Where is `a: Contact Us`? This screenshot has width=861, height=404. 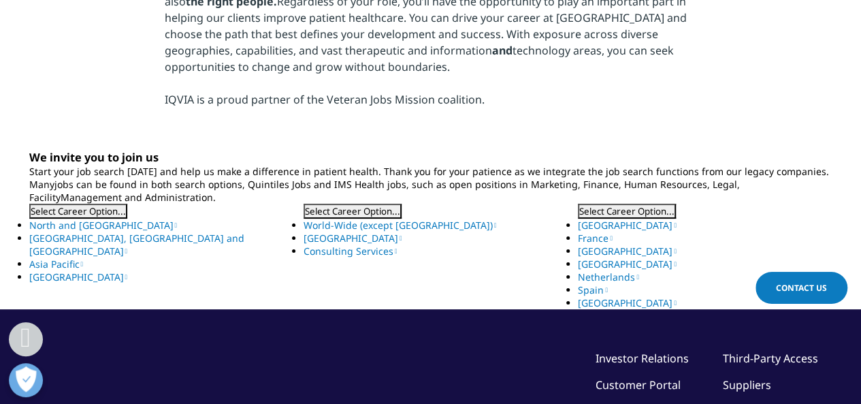
a: Contact Us is located at coordinates (801, 287).